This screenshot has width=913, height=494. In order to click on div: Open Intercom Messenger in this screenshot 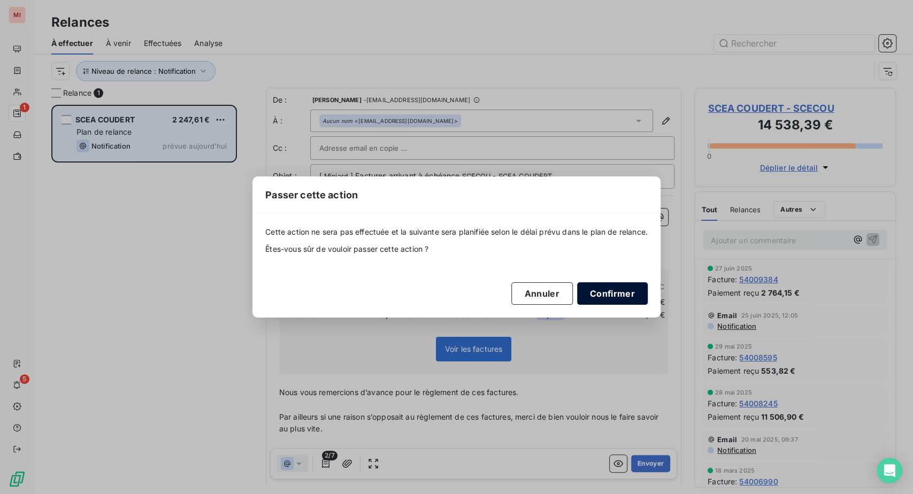, I will do `click(889, 471)`.